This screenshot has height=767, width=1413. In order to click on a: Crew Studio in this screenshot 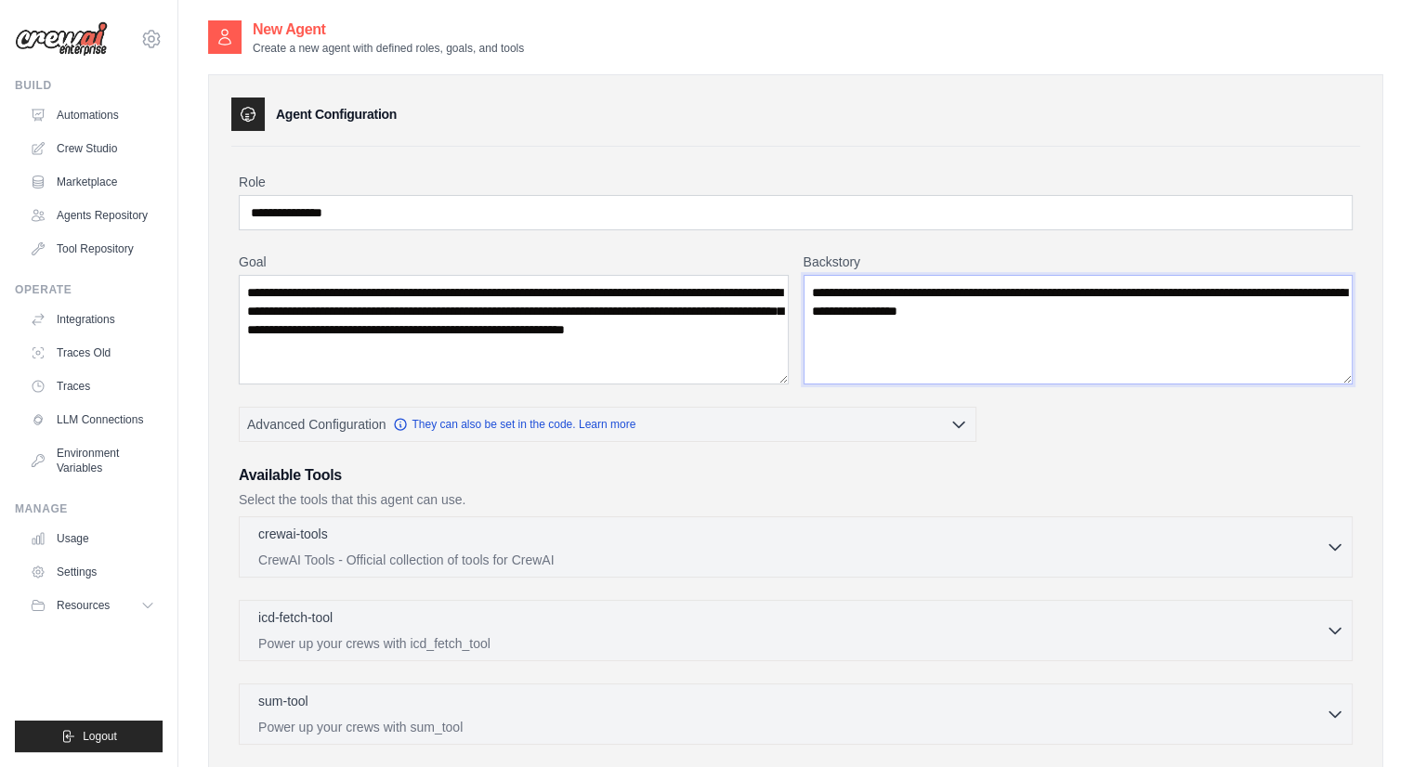, I will do `click(92, 149)`.